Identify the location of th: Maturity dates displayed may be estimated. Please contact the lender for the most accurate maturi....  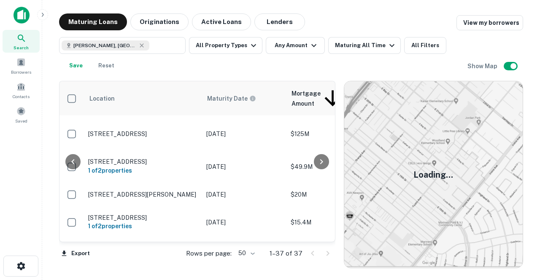
(244, 98).